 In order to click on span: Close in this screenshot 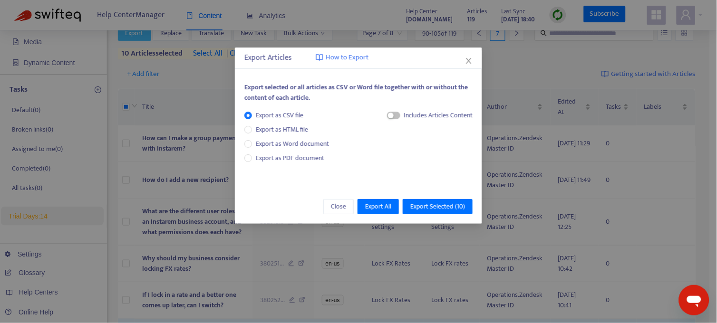, I will do `click(339, 207)`.